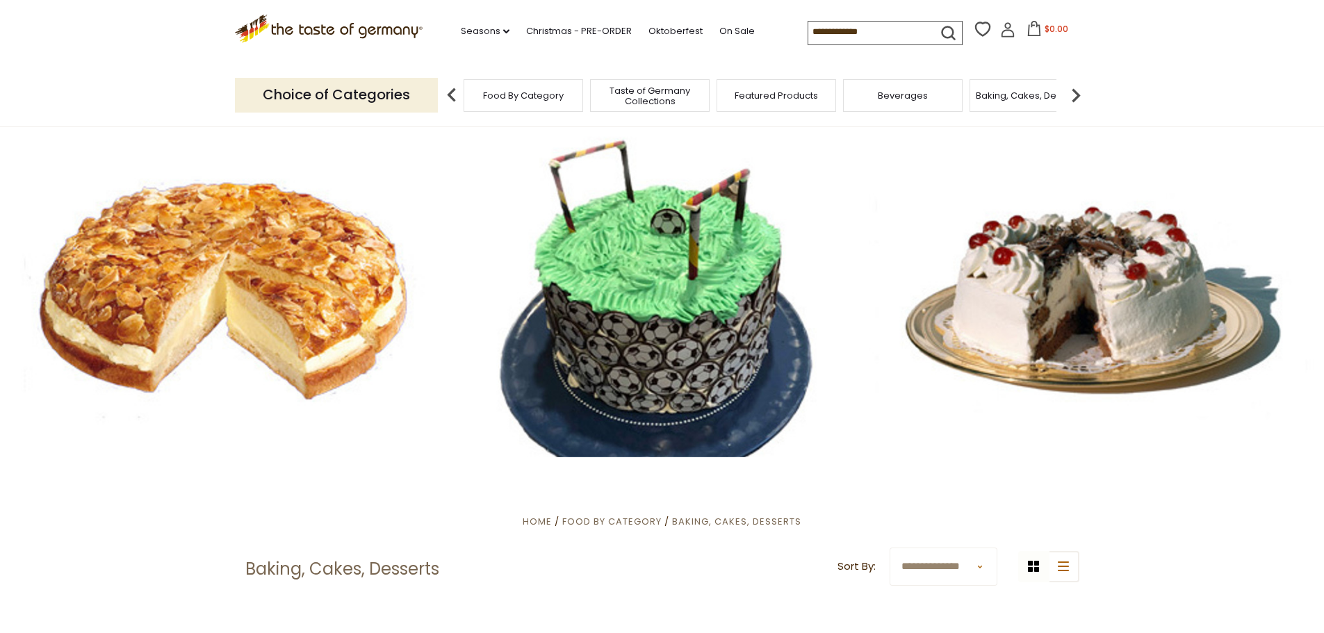 This screenshot has width=1324, height=633. What do you see at coordinates (856, 567) in the screenshot?
I see `label: Sort By:` at bounding box center [856, 567].